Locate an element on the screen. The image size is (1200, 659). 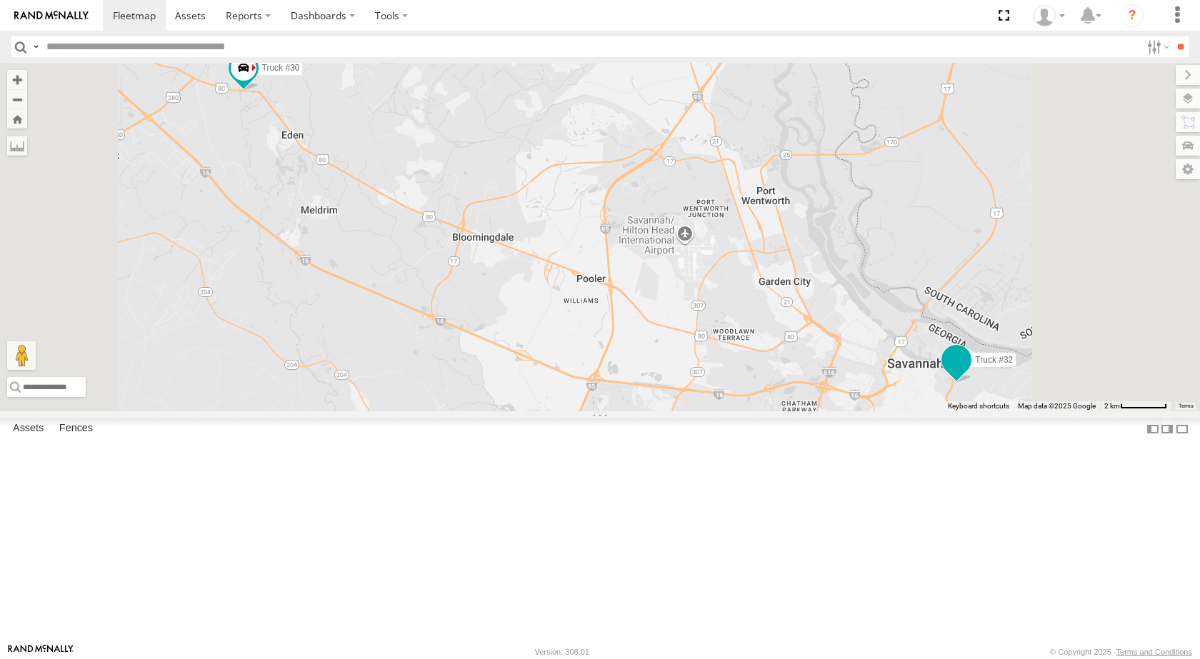
span: Map data ©2025 Google is located at coordinates (1056, 406).